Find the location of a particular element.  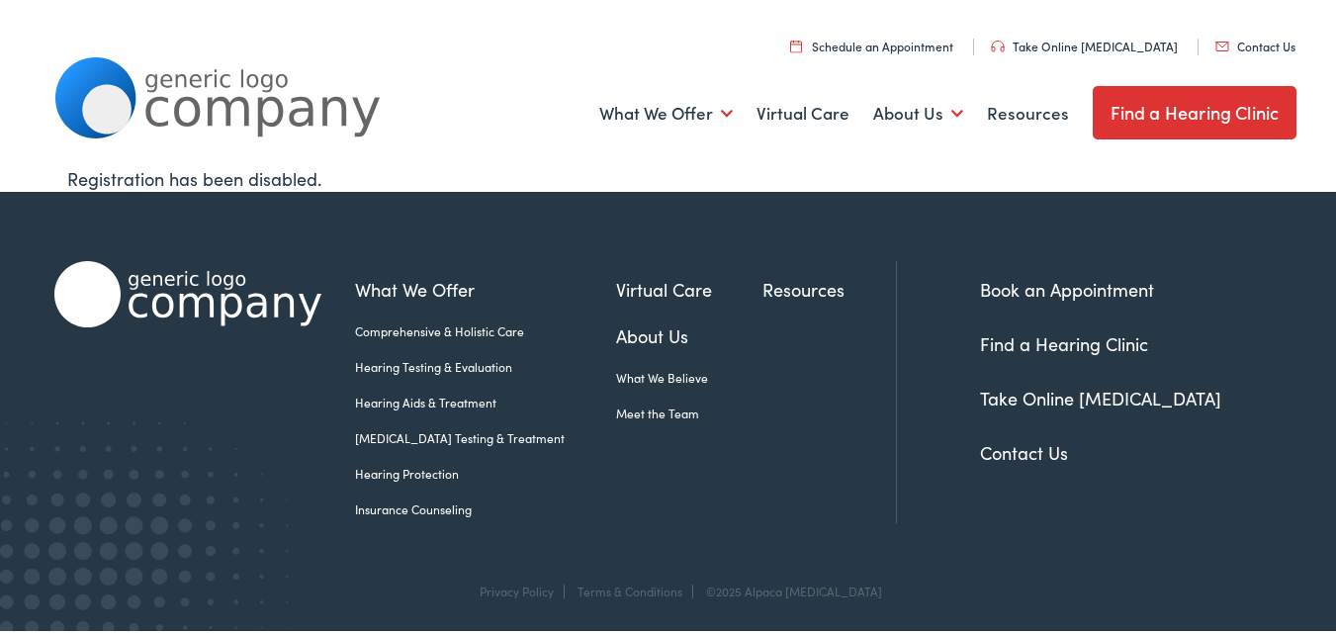

a: Book an Appointment is located at coordinates (1067, 285).